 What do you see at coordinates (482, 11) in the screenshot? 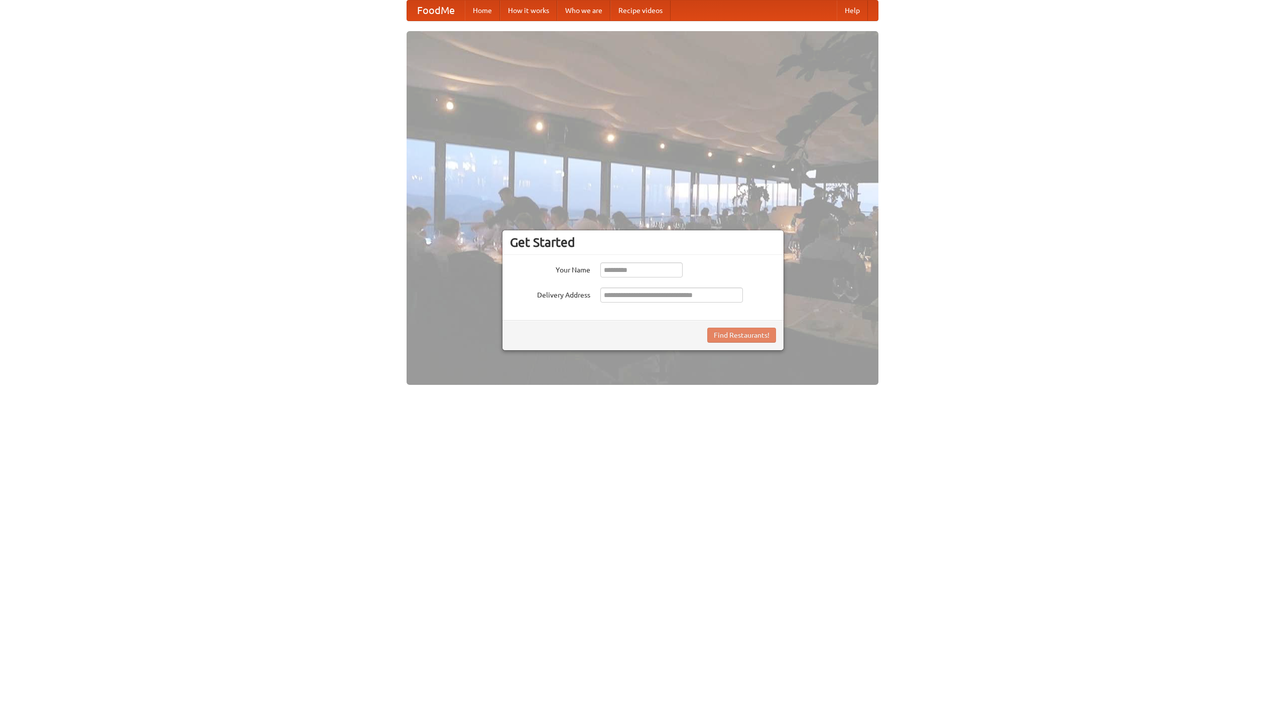
I see `a: Home` at bounding box center [482, 11].